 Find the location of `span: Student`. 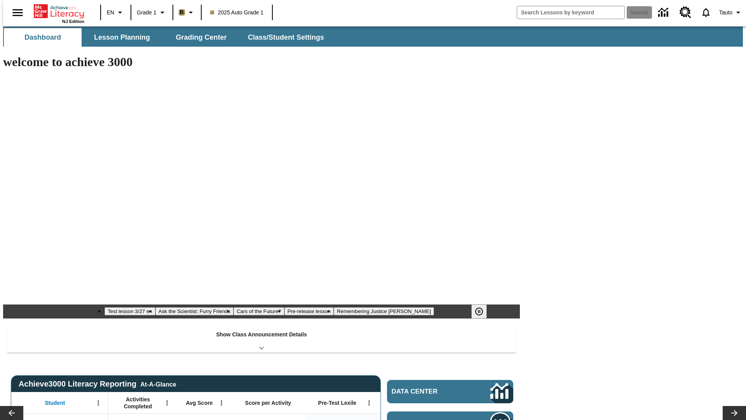

span: Student is located at coordinates (55, 403).